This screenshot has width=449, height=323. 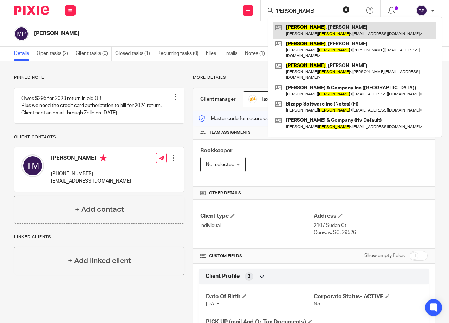 What do you see at coordinates (257, 225) in the screenshot?
I see `p: Individual` at bounding box center [257, 225].